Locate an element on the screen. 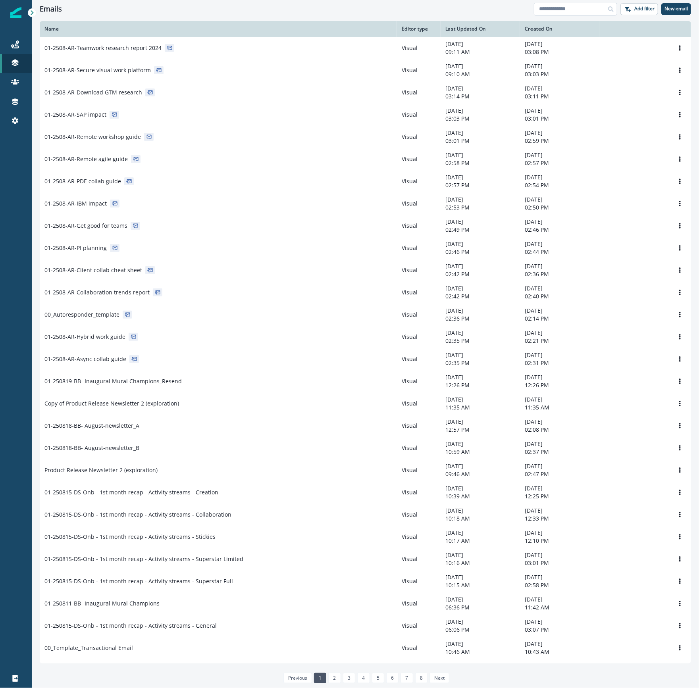 This screenshot has height=688, width=699. p: 01-250815-DS-Onb - 1st month recap - Activity streams - Superstar Full is located at coordinates (139, 582).